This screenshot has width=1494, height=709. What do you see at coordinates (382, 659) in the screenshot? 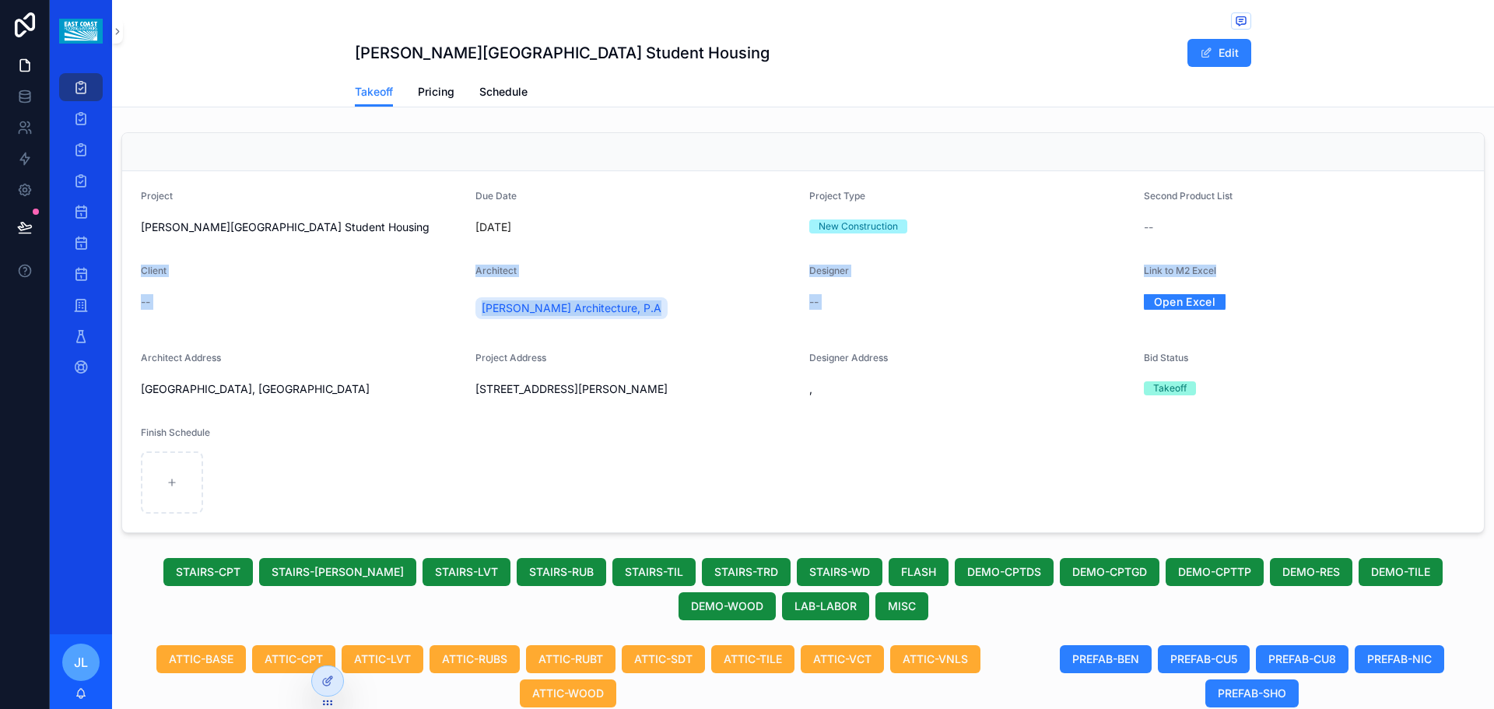
I see `span: ATTIC-LVT` at bounding box center [382, 659].